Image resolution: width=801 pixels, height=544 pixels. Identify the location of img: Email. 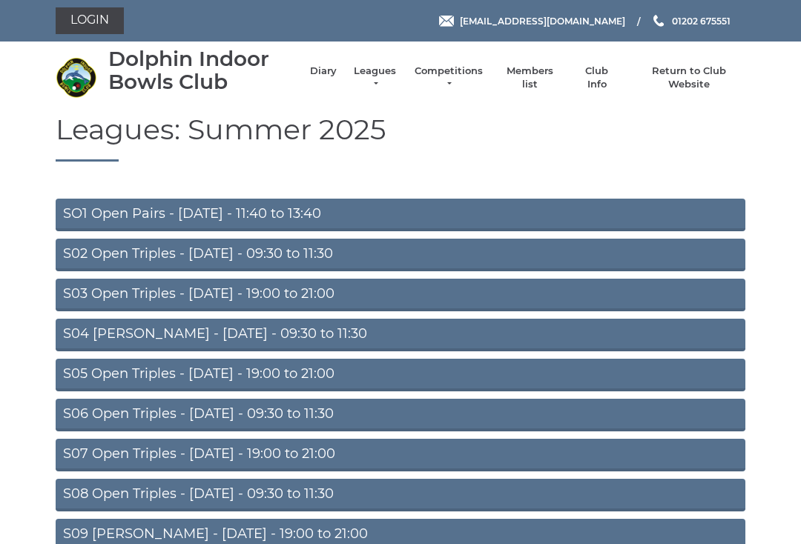
(446, 21).